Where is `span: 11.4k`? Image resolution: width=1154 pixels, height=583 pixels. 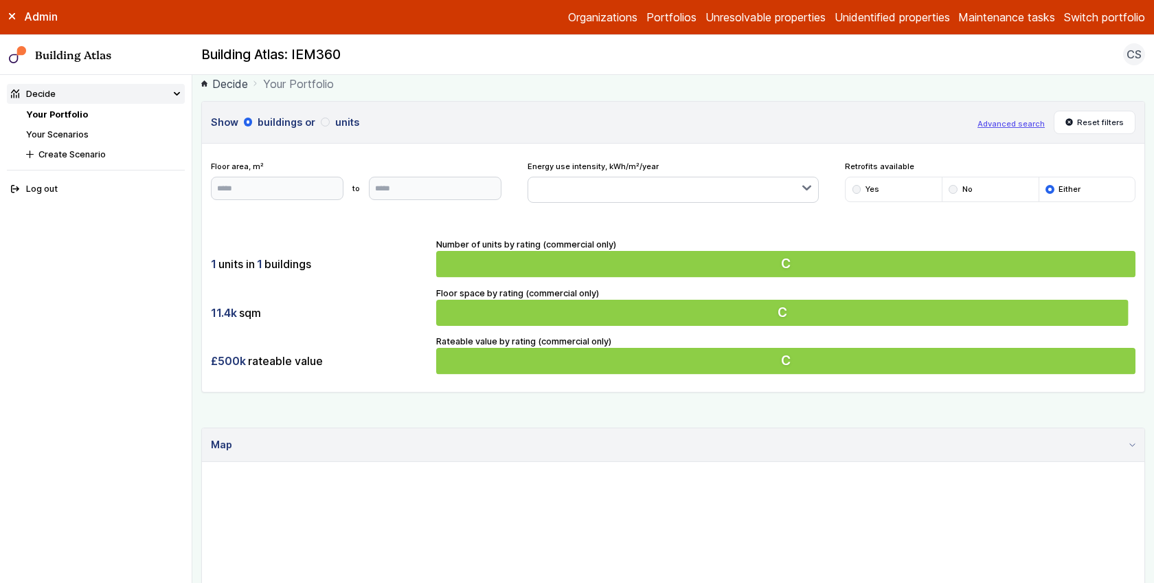 span: 11.4k is located at coordinates (224, 313).